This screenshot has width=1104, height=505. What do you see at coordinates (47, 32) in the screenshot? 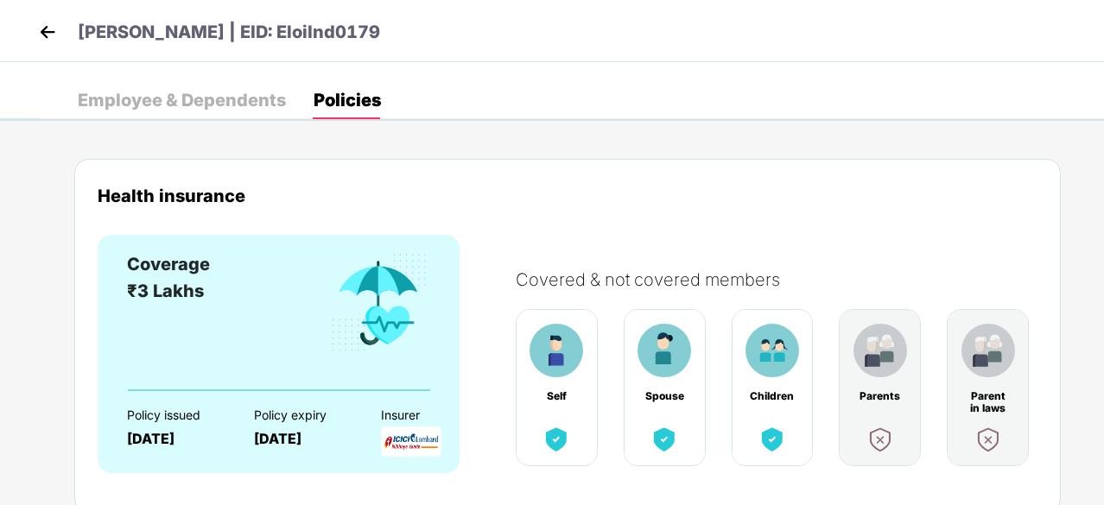
I see `img: back` at bounding box center [47, 32].